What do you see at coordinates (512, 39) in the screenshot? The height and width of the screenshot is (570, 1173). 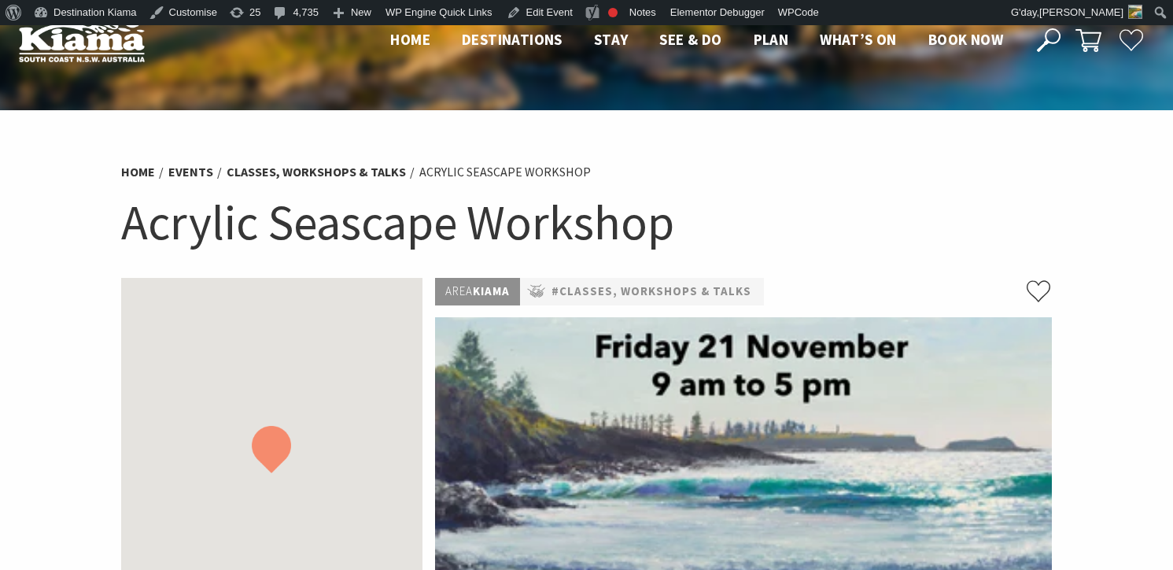 I see `span: Destinations` at bounding box center [512, 39].